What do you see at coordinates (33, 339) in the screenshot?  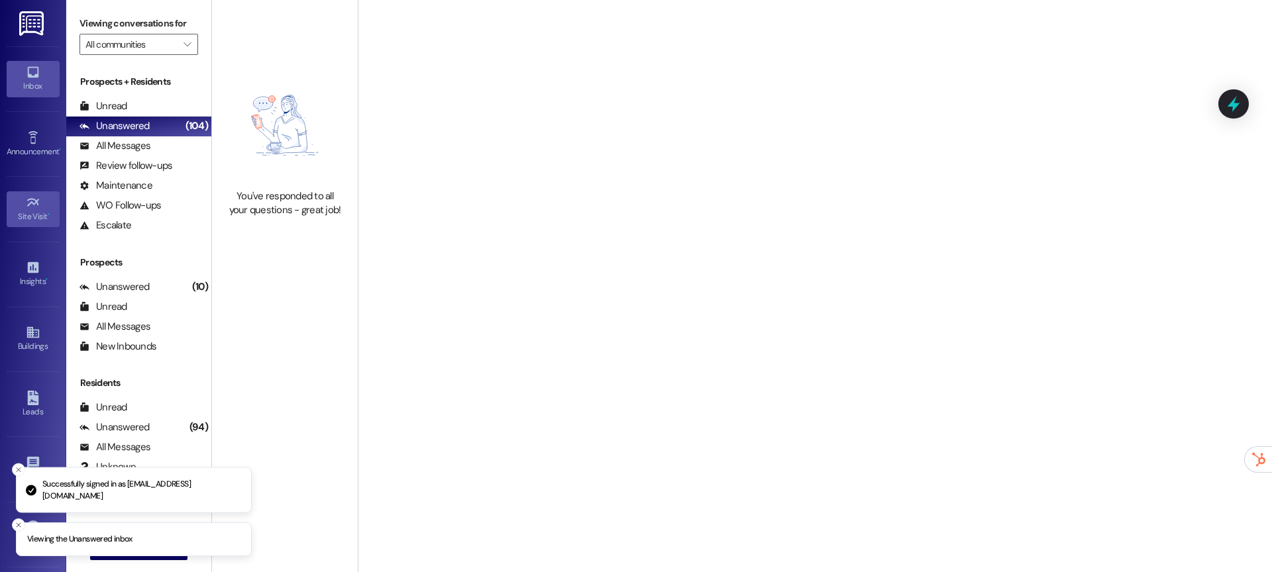 I see `a: Buildings` at bounding box center [33, 339].